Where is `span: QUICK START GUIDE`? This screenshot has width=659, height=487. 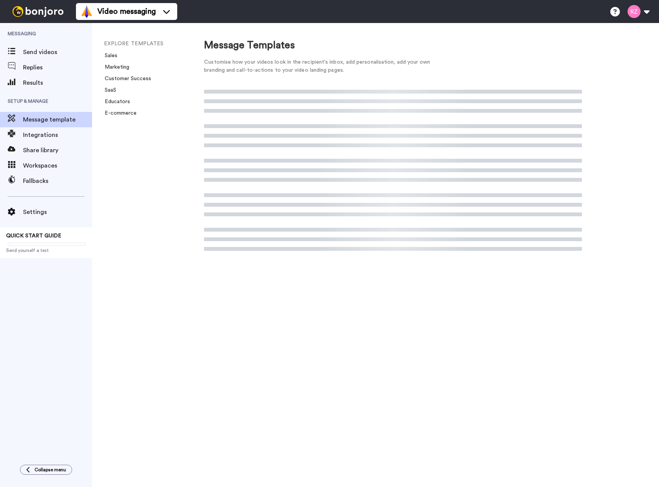
span: QUICK START GUIDE is located at coordinates (34, 236).